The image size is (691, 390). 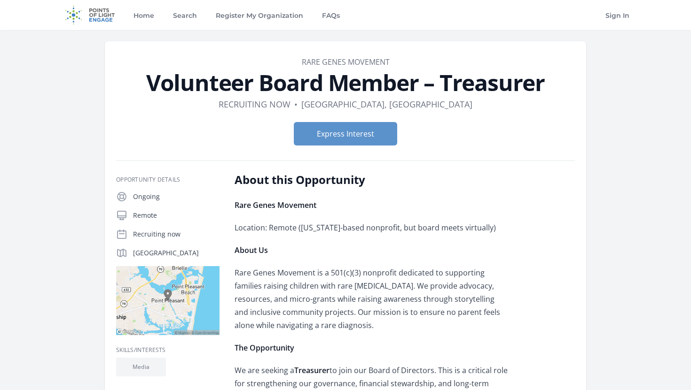 What do you see at coordinates (275, 205) in the screenshot?
I see `strong: Rare Genes Movement` at bounding box center [275, 205].